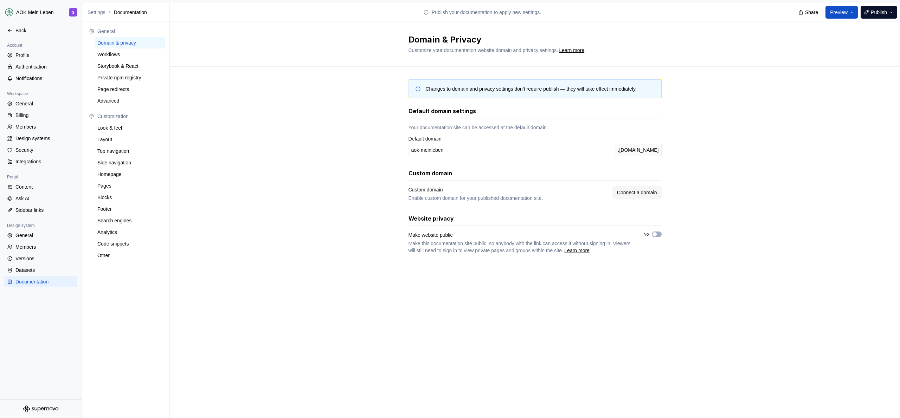 The width and height of the screenshot is (900, 418). Describe the element at coordinates (41, 150) in the screenshot. I see `a: Security` at that location.